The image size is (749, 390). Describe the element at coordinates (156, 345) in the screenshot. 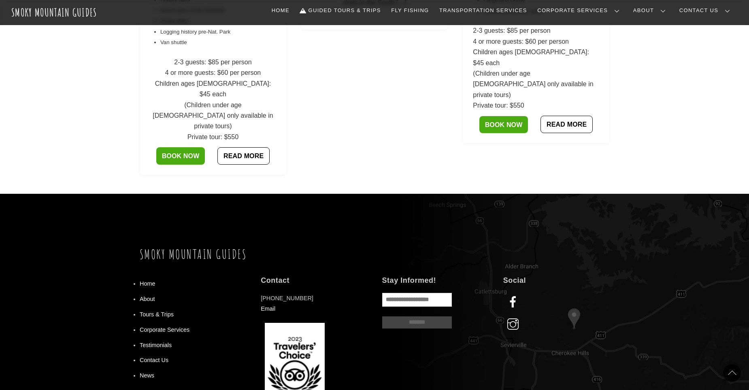

I see `a: Testimonials` at that location.